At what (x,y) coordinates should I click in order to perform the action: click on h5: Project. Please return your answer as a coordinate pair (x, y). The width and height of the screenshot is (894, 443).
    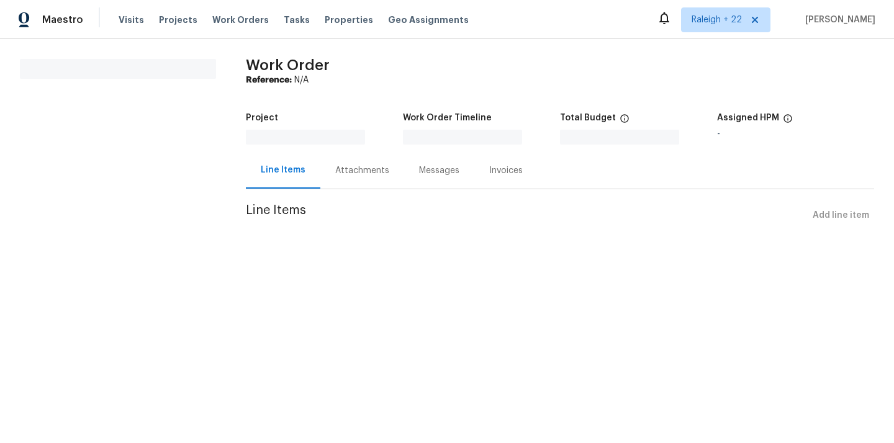
    Looking at the image, I should click on (262, 118).